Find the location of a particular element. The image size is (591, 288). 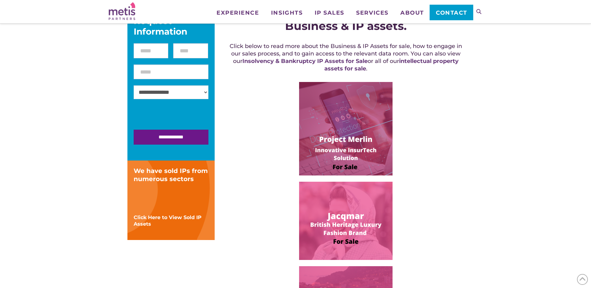

div: Request Information is located at coordinates (171, 26).